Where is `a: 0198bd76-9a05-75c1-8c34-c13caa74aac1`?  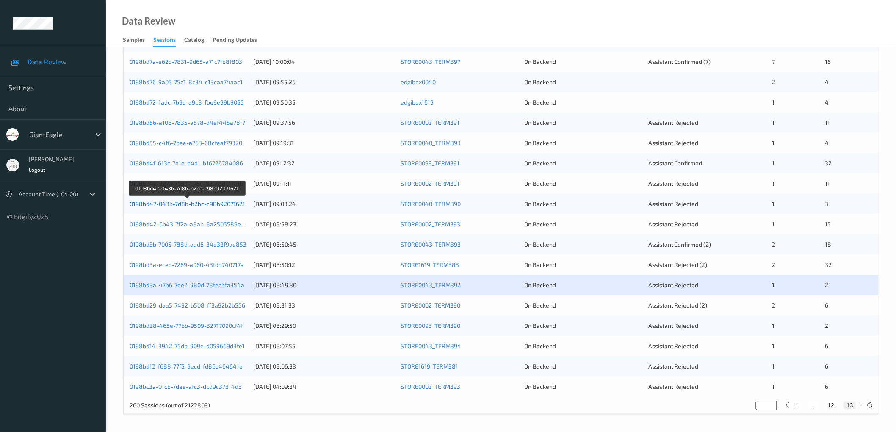
a: 0198bd76-9a05-75c1-8c34-c13caa74aac1 is located at coordinates (186, 82).